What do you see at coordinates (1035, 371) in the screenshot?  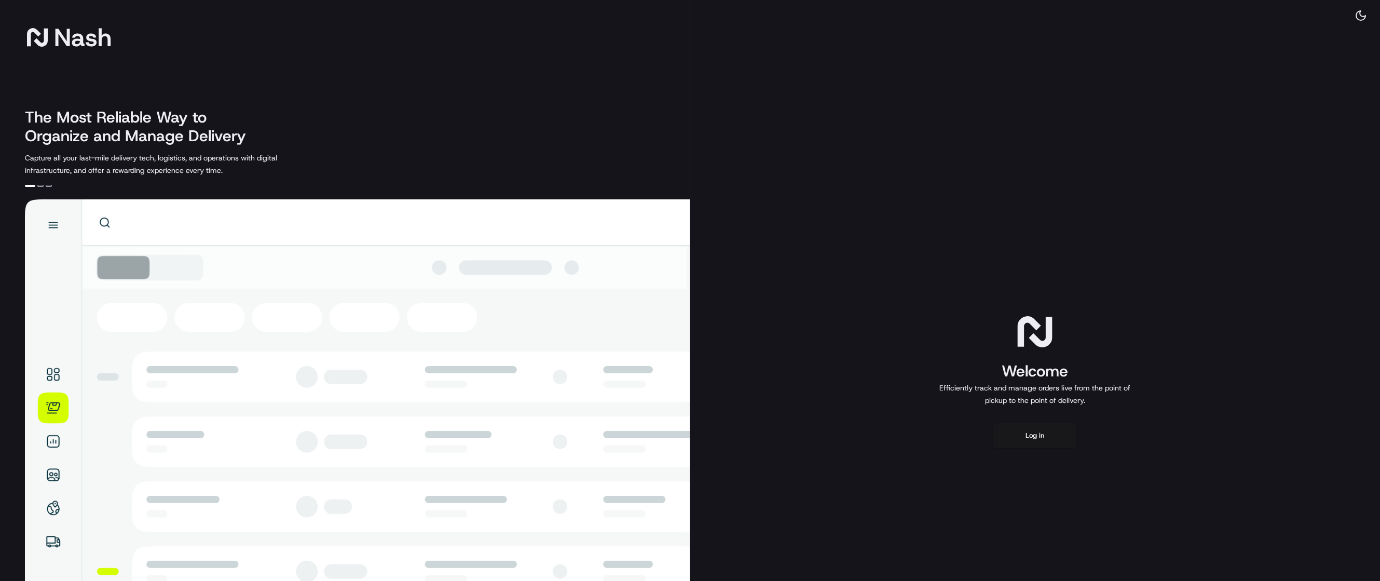 I see `h1: Welcome` at bounding box center [1035, 371].